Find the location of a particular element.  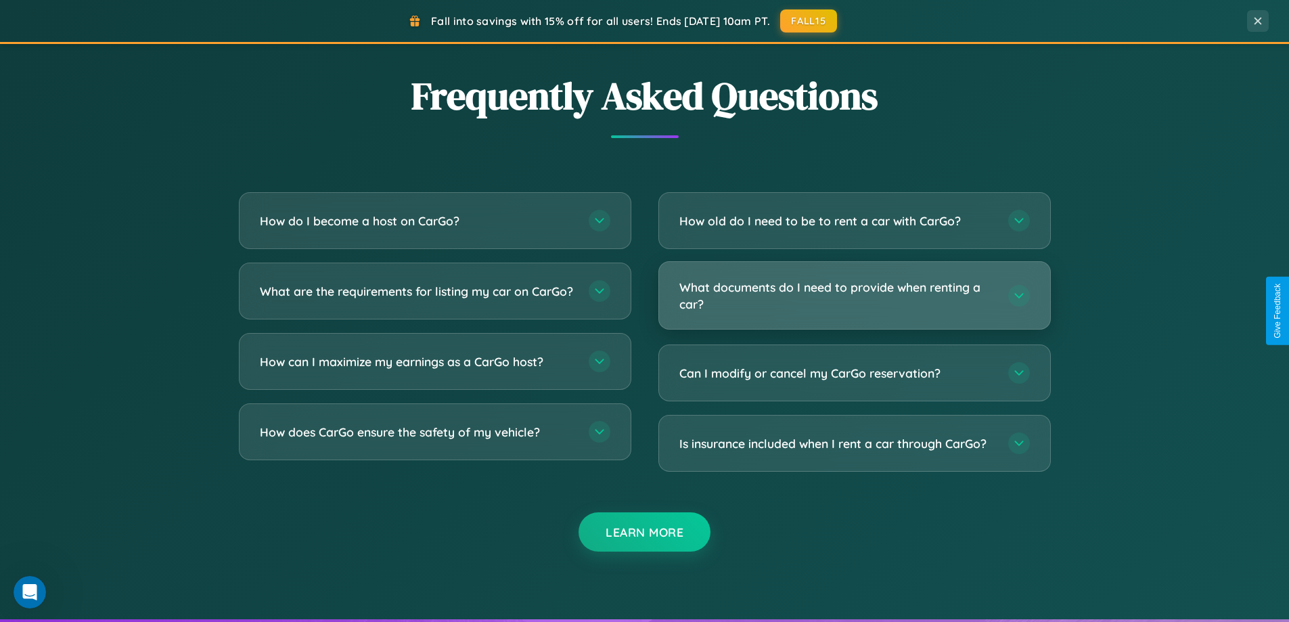

button: FALL15 is located at coordinates (809, 21).